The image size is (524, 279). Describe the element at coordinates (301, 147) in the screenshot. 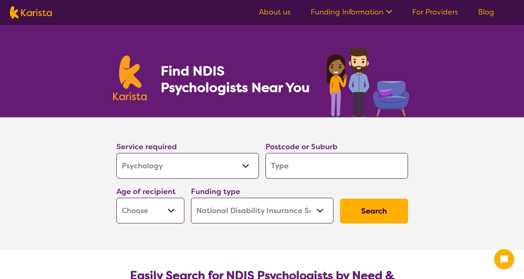

I see `label: Postcode or Suburb` at that location.